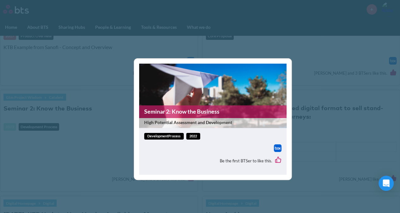  I want to click on a: Download file from Box, so click(277, 148).